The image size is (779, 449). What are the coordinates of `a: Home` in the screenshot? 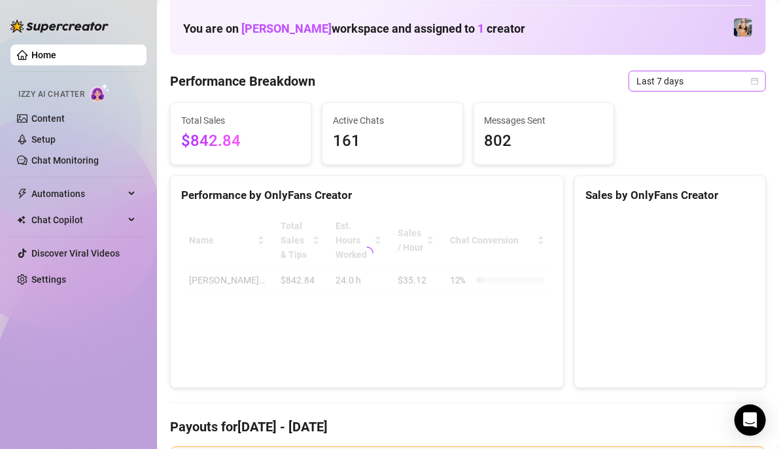 It's located at (44, 55).